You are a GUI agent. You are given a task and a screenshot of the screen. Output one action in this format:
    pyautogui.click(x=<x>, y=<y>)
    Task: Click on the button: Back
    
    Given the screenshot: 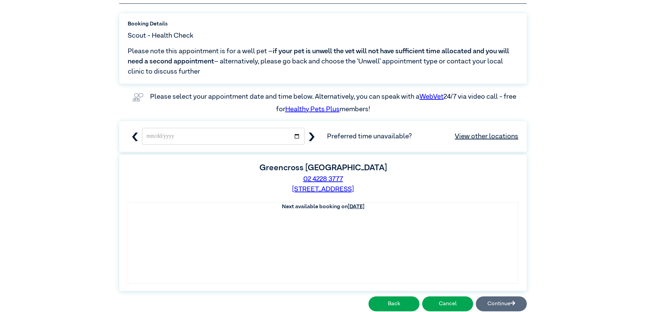 What is the action you would take?
    pyautogui.click(x=394, y=304)
    